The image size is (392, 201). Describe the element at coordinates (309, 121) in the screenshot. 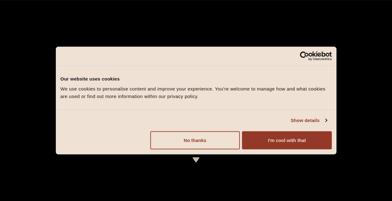

I see `a: Show details` at that location.